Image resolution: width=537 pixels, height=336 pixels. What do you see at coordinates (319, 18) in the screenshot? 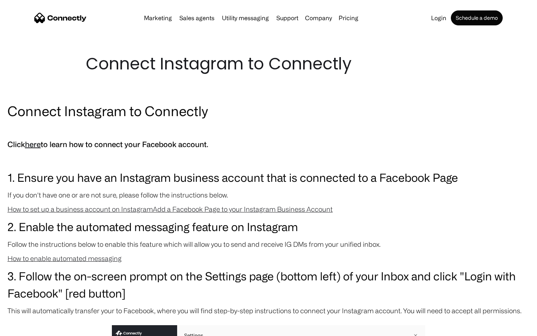
I see `div: Company` at bounding box center [319, 18].